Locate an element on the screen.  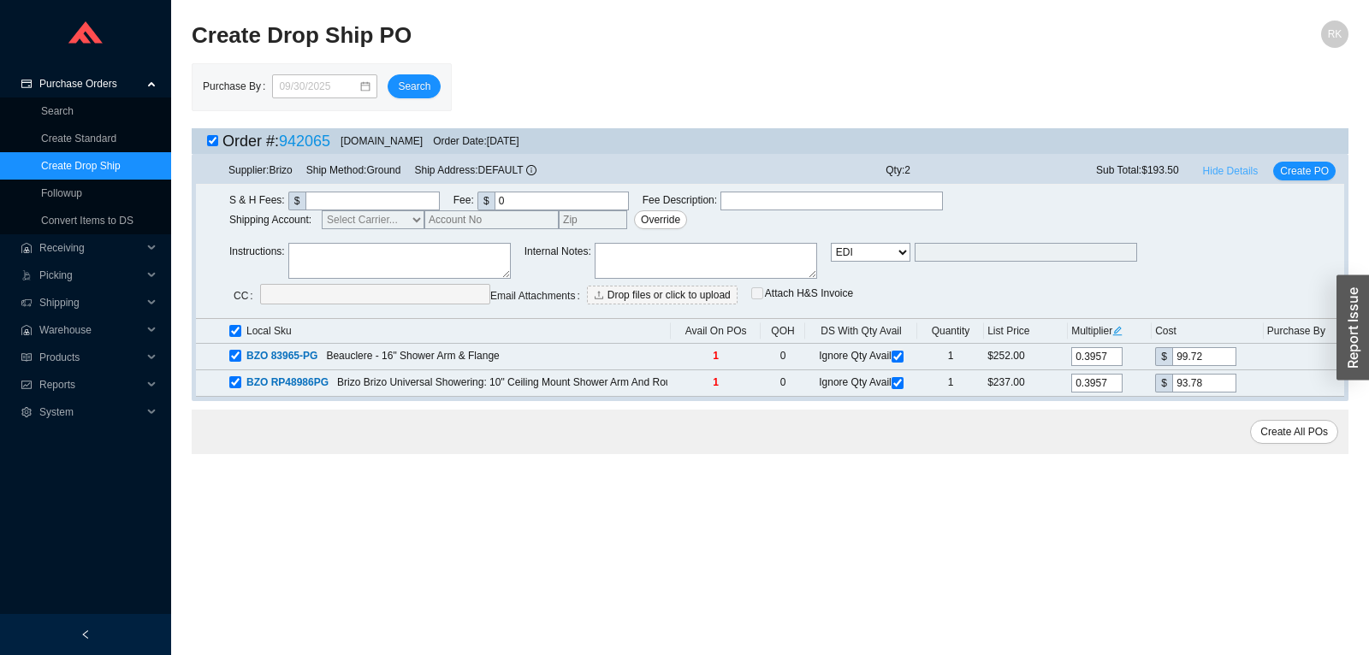
span: Attach H&S Invoice is located at coordinates (809, 293).